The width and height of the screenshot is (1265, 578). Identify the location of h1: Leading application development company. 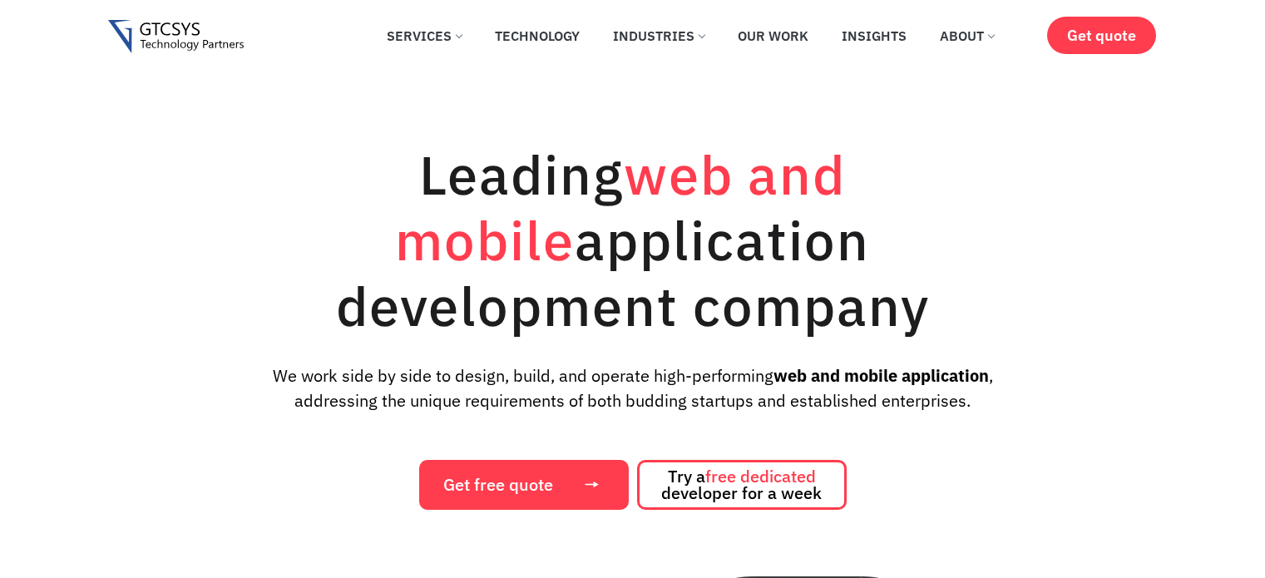
(633, 240).